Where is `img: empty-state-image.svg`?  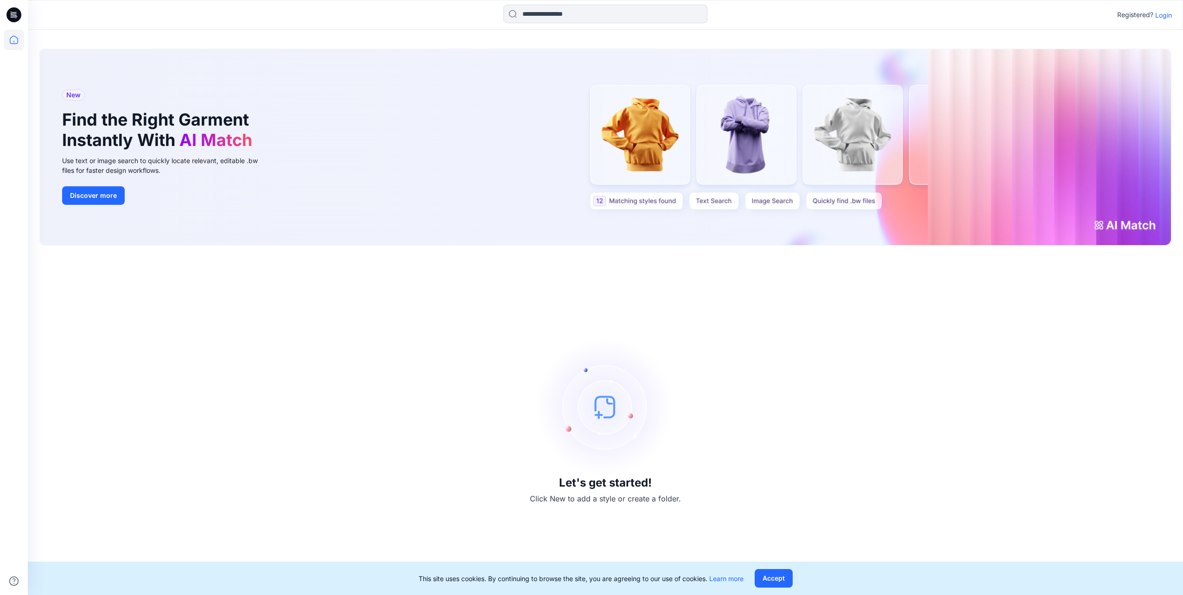
img: empty-state-image.svg is located at coordinates (605, 407).